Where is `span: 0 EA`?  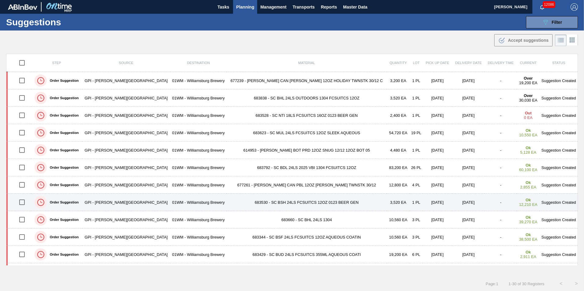
span: 0 EA is located at coordinates (528, 118).